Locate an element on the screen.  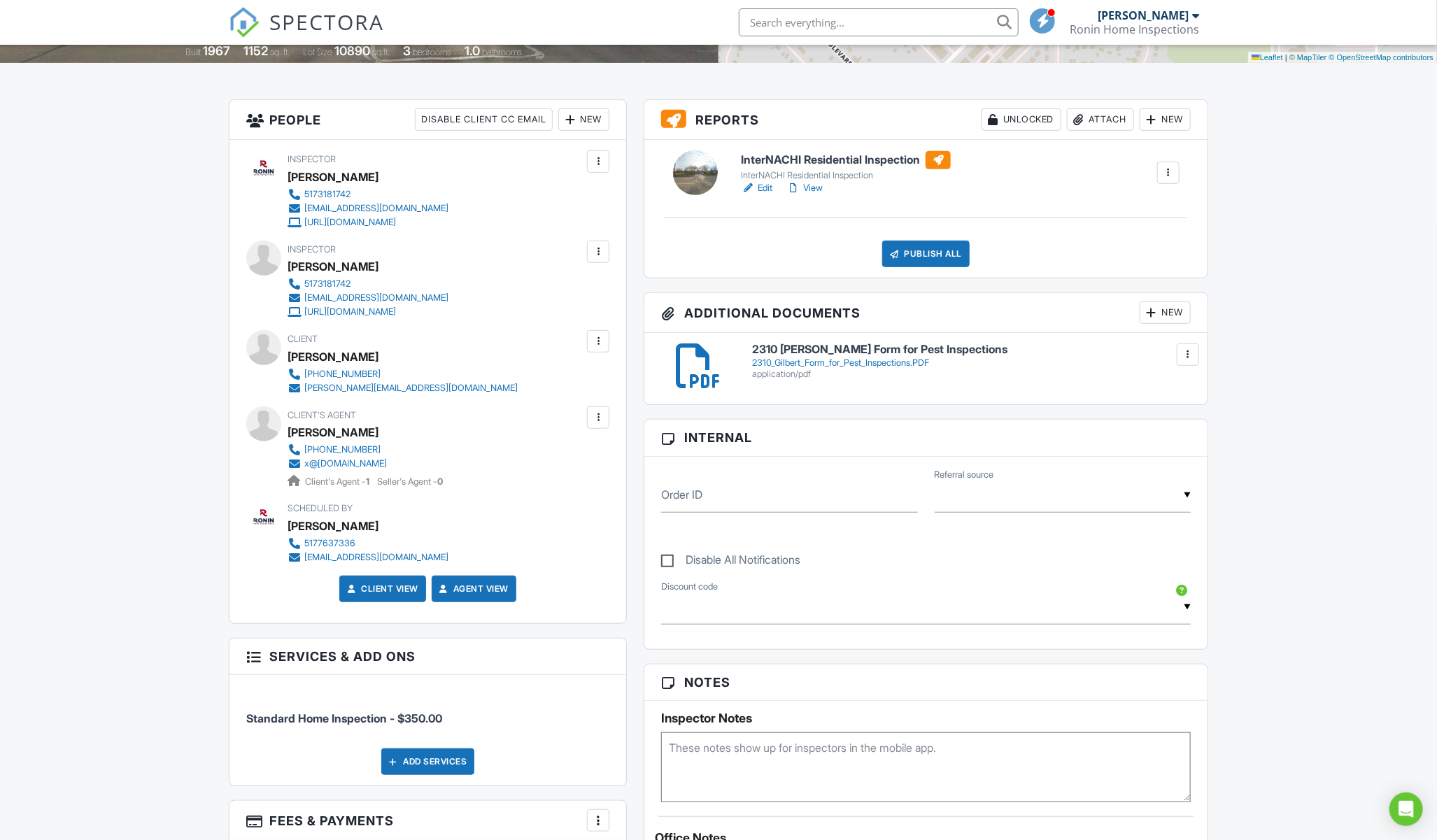
div: application/pdf is located at coordinates (971, 375).